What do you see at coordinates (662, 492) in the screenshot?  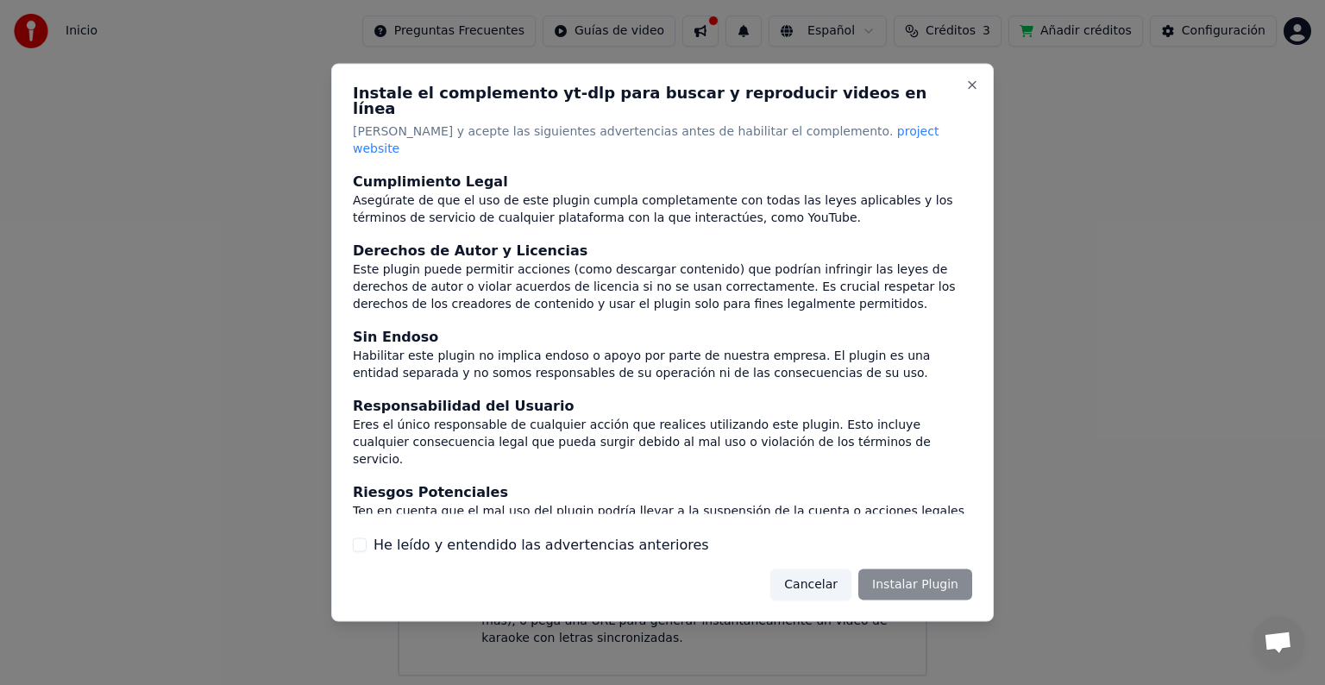 I see `div: Riesgos Potenciales` at bounding box center [662, 492].